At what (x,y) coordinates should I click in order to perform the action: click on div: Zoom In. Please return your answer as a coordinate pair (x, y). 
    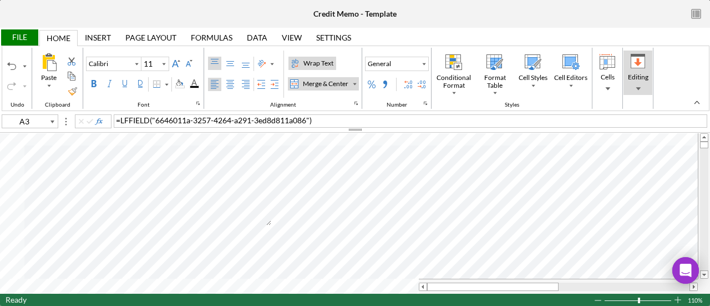
    Looking at the image, I should click on (678, 299).